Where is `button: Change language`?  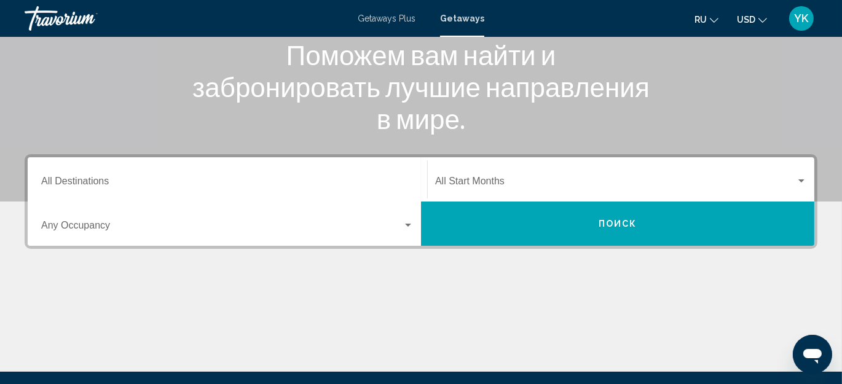 button: Change language is located at coordinates (706, 19).